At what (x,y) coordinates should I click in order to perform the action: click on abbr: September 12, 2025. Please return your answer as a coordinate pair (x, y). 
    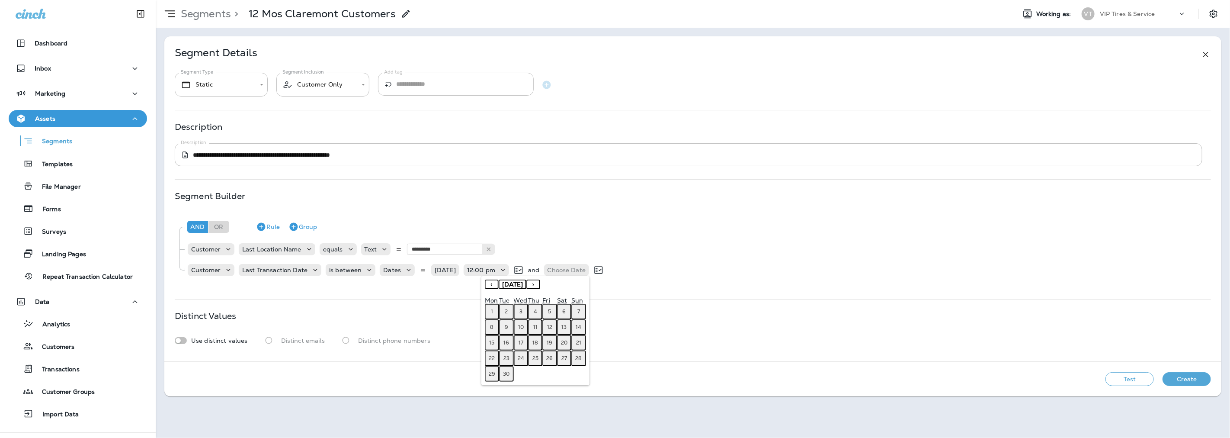
    Looking at the image, I should click on (550, 327).